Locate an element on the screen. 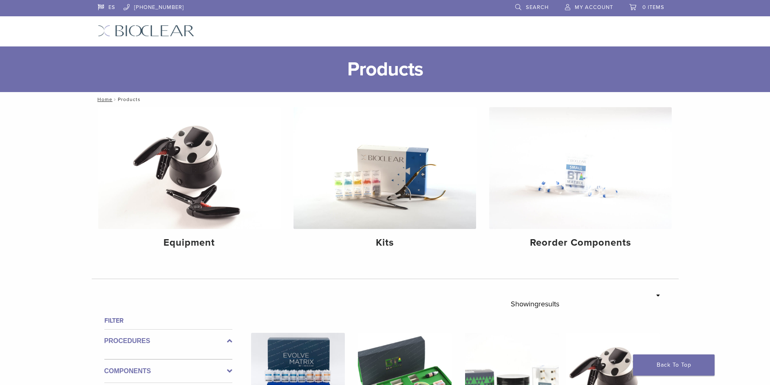 This screenshot has width=770, height=385. label: Procedures is located at coordinates (168, 341).